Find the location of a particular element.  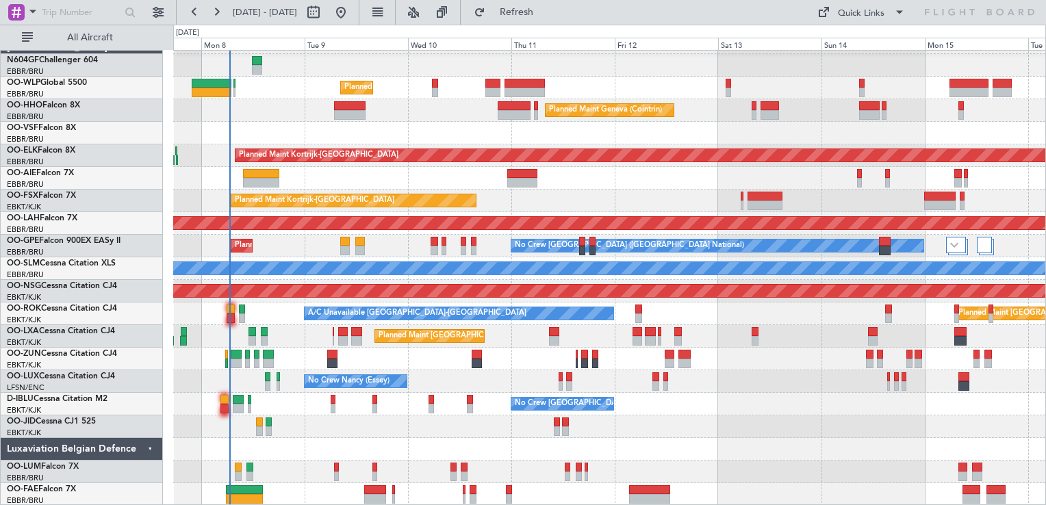

span: OO-HHO is located at coordinates (25, 105).